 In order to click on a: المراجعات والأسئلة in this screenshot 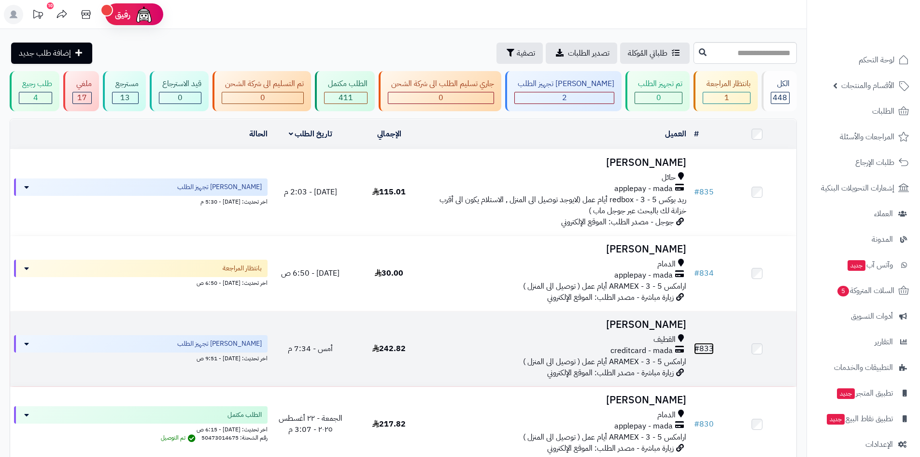, I will do `click(864, 137)`.